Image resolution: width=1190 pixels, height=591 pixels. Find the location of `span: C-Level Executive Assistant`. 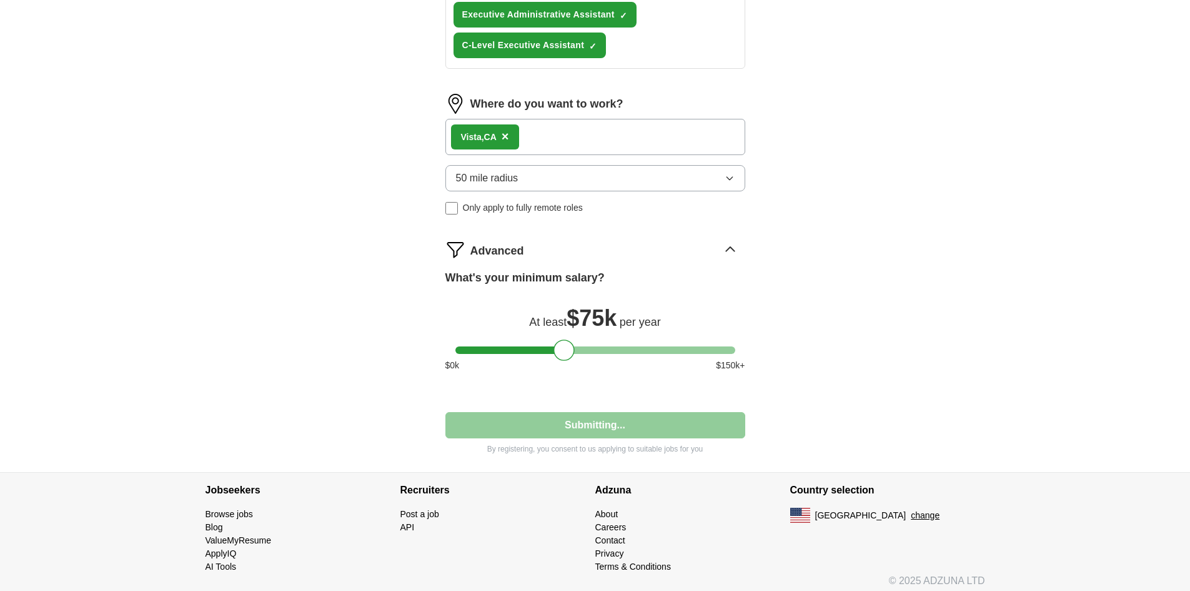

span: C-Level Executive Assistant is located at coordinates (524, 45).